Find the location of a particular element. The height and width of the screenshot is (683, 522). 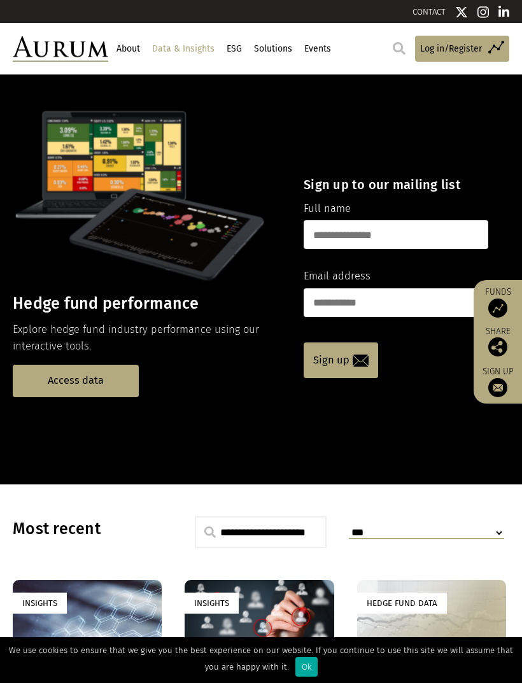

a: Events is located at coordinates (317, 49).